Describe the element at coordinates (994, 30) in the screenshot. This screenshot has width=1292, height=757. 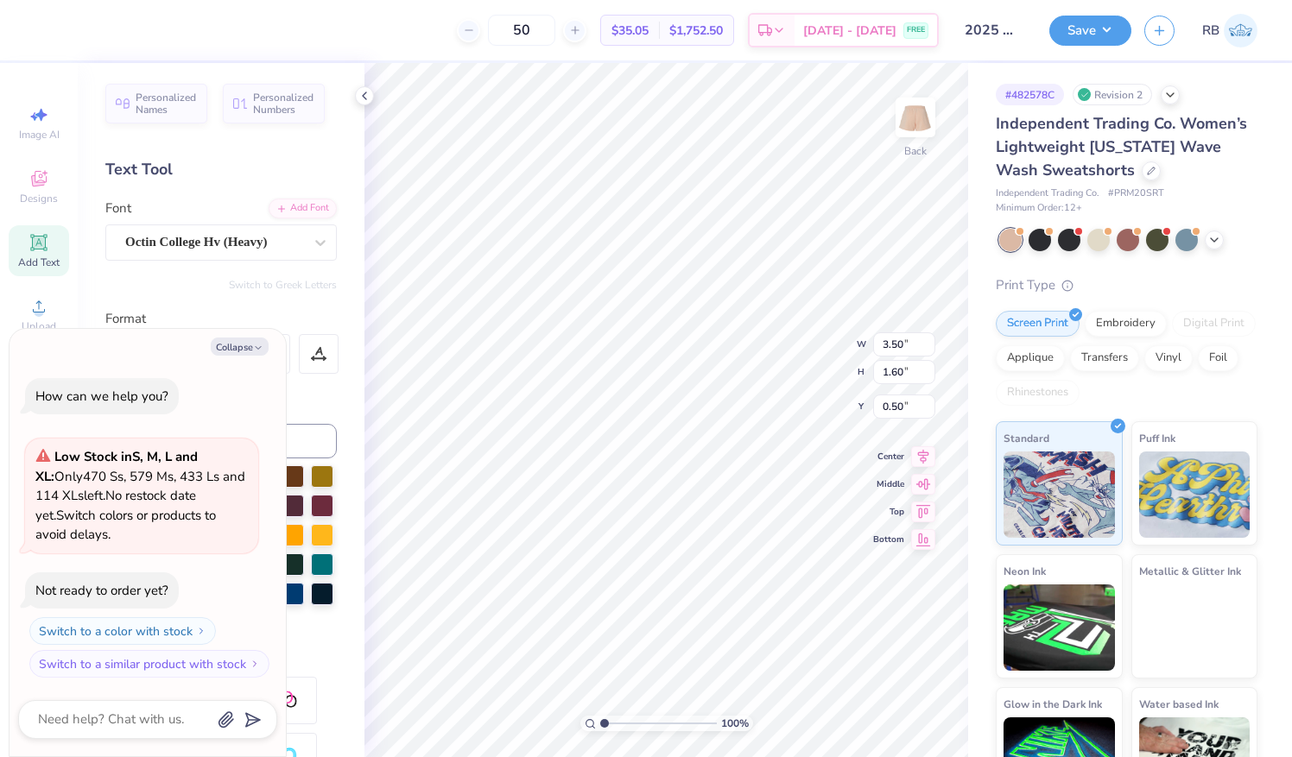
I see `input: Untitled Design` at that location.